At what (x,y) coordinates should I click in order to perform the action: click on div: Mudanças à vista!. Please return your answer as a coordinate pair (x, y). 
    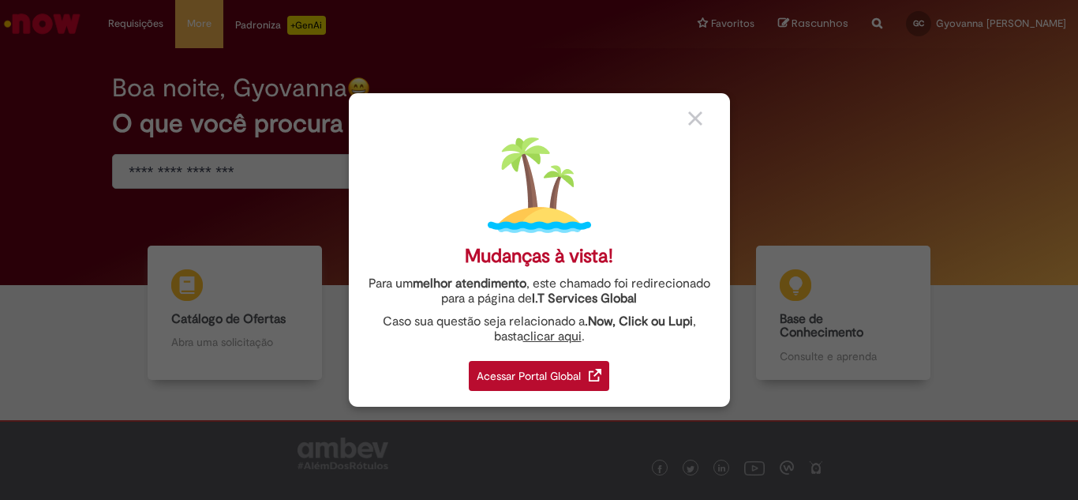
    Looking at the image, I should click on (539, 256).